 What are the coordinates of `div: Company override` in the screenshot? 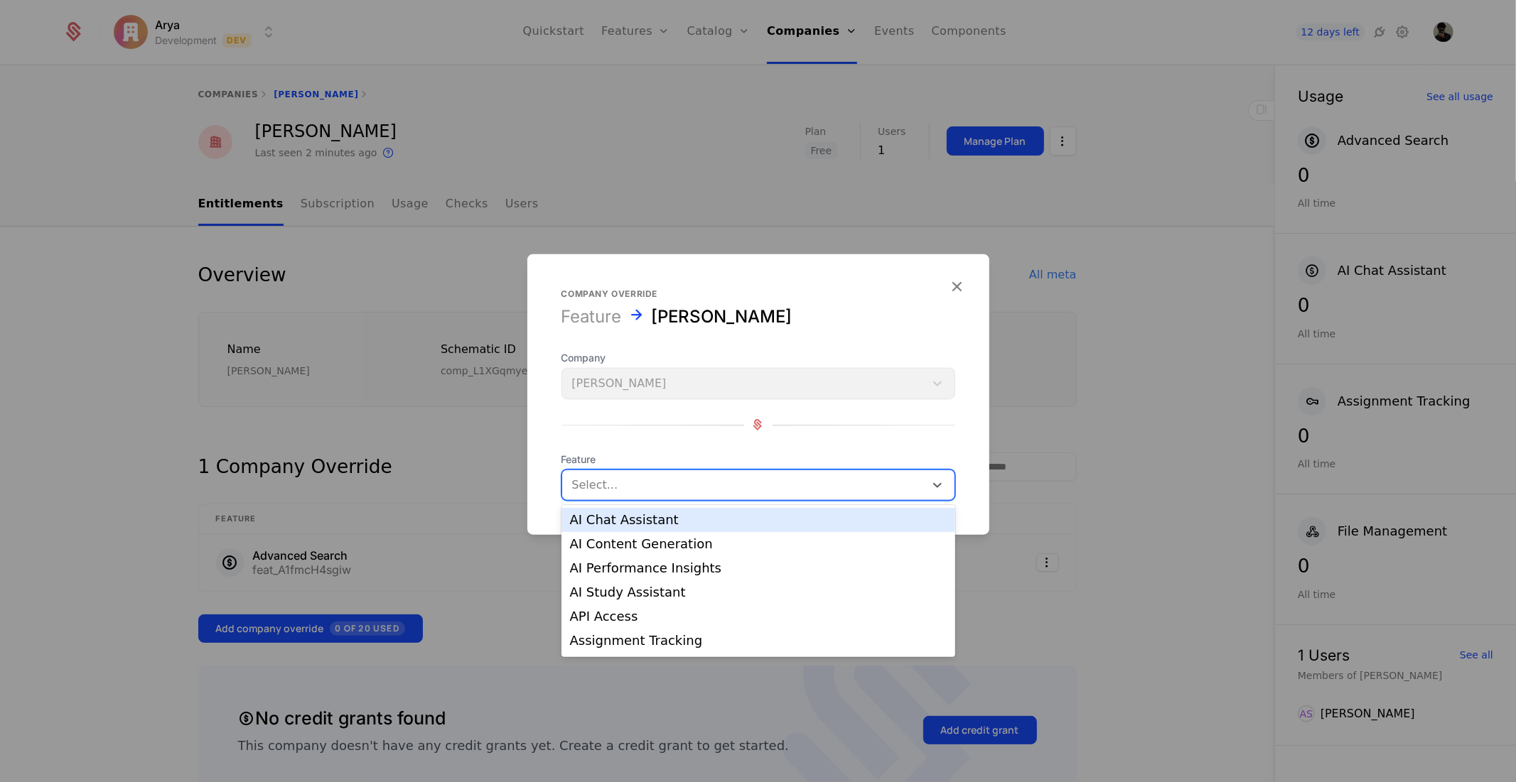 It's located at (758, 293).